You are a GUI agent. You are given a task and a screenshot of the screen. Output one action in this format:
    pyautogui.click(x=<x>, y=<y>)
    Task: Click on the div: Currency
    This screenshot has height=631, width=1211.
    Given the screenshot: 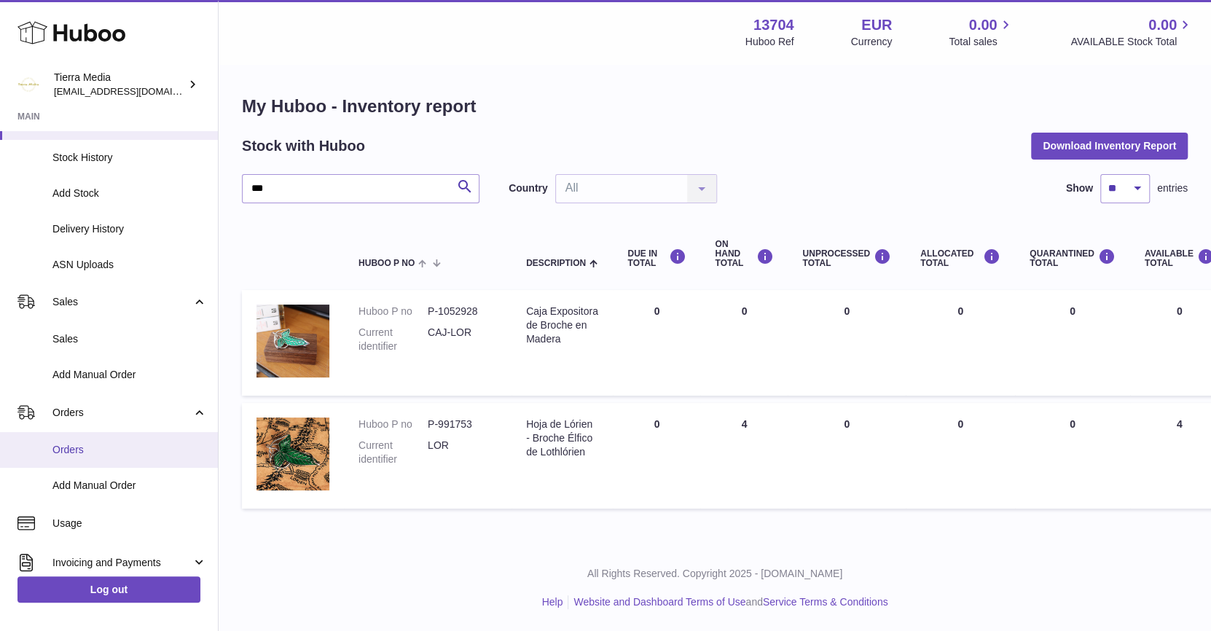 What is the action you would take?
    pyautogui.click(x=871, y=42)
    